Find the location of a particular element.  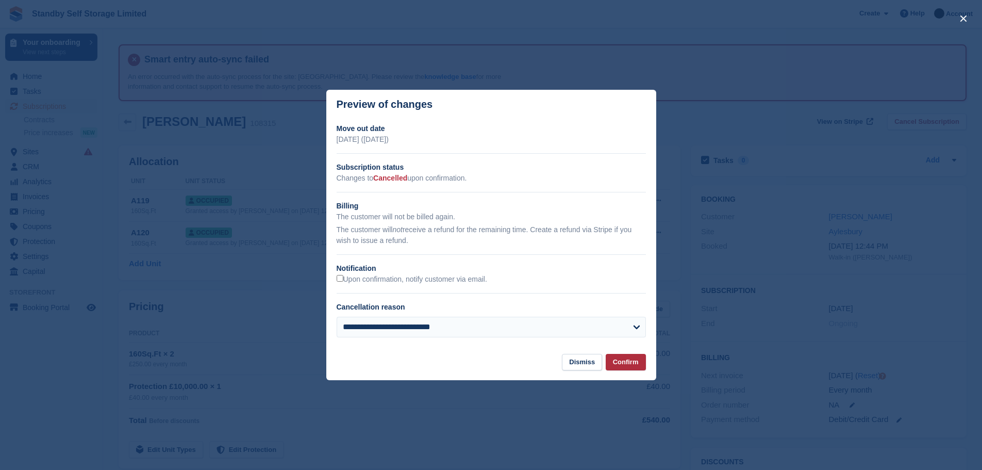

p: Preview of changes is located at coordinates (385, 104).